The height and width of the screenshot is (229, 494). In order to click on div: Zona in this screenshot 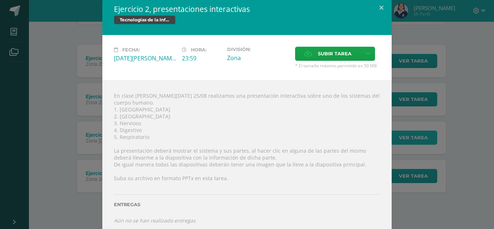, I will do `click(258, 58)`.